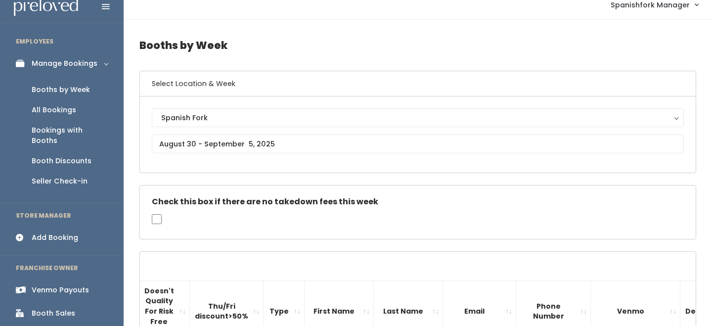 This screenshot has width=712, height=326. I want to click on div: Booth Sales, so click(53, 313).